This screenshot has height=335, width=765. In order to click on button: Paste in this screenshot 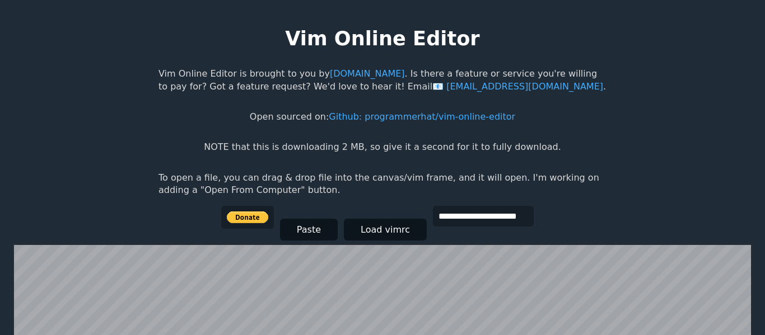, I will do `click(308, 229)`.